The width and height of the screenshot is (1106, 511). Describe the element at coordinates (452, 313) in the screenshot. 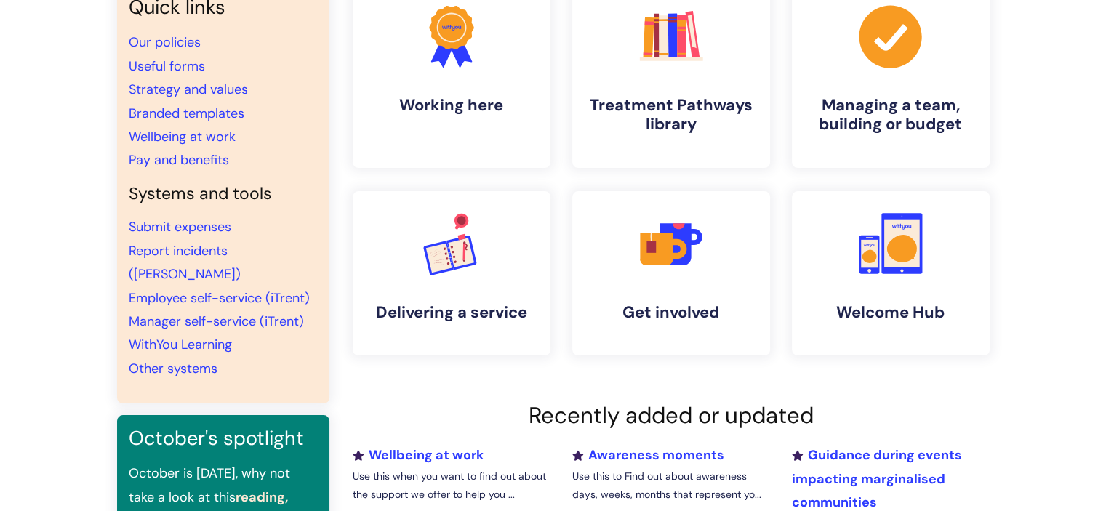

I see `h4: Delivering a service` at that location.